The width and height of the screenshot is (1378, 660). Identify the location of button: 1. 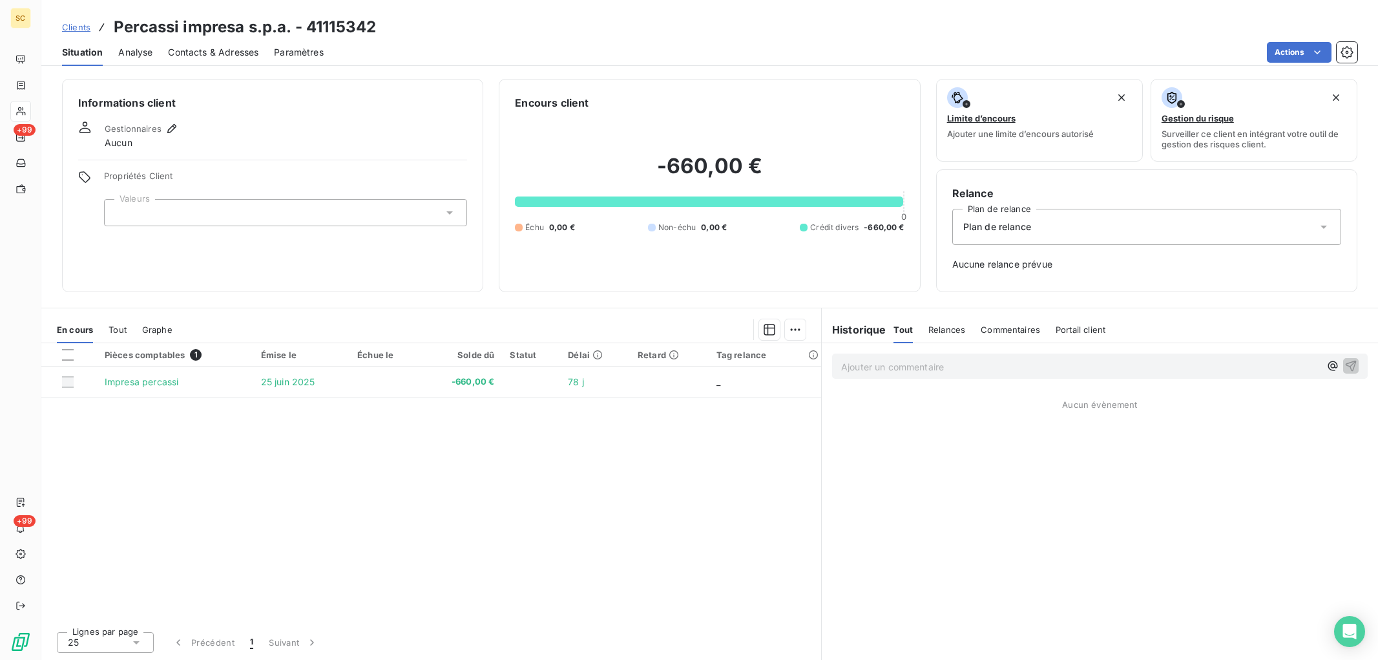
(251, 642).